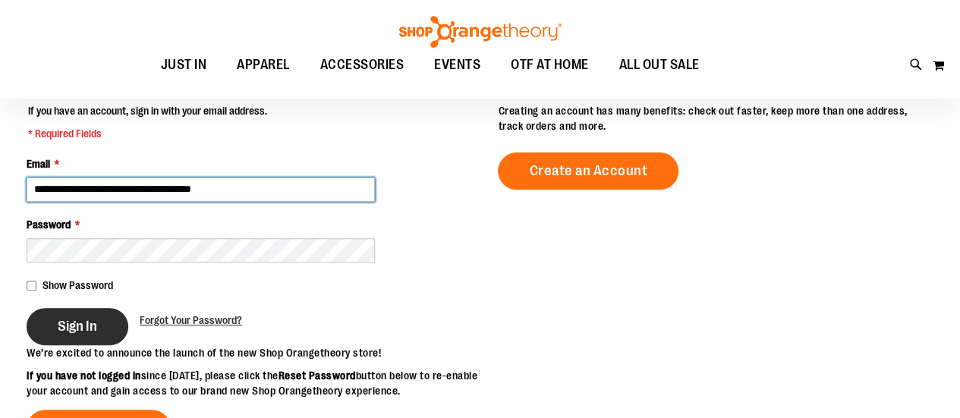  What do you see at coordinates (191, 320) in the screenshot?
I see `span: Forgot Your Password?` at bounding box center [191, 320].